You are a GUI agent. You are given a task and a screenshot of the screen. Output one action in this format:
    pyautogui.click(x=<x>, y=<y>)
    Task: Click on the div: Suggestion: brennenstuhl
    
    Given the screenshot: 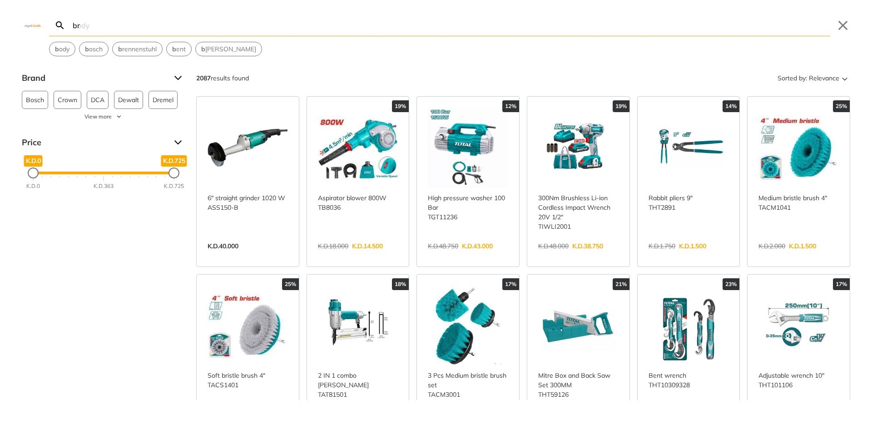 What is the action you would take?
    pyautogui.click(x=137, y=49)
    